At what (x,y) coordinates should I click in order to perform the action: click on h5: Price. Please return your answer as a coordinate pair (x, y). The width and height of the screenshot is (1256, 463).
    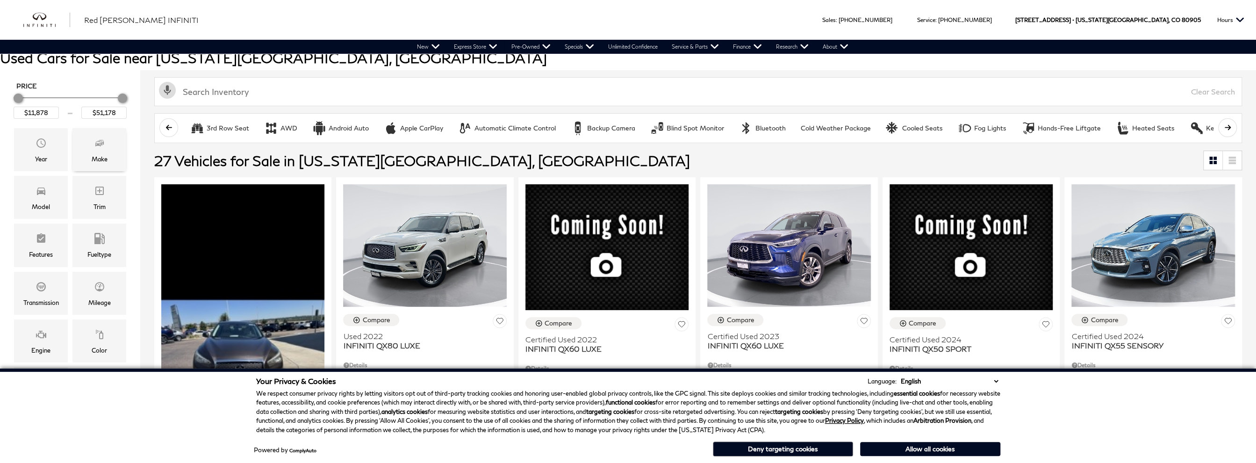
    Looking at the image, I should click on (70, 86).